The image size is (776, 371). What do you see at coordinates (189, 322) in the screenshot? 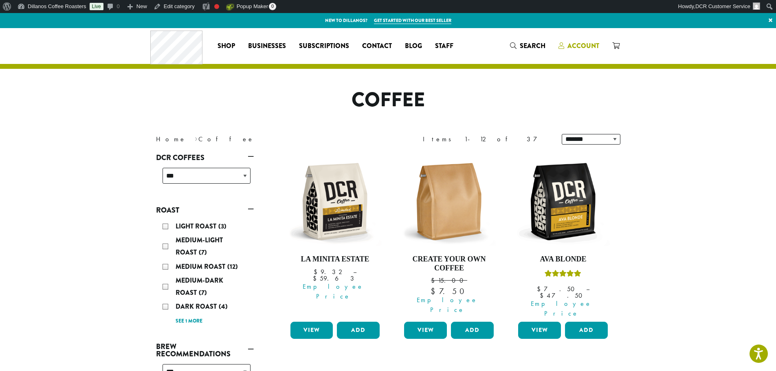
I see `a: See 1 more` at bounding box center [189, 322].